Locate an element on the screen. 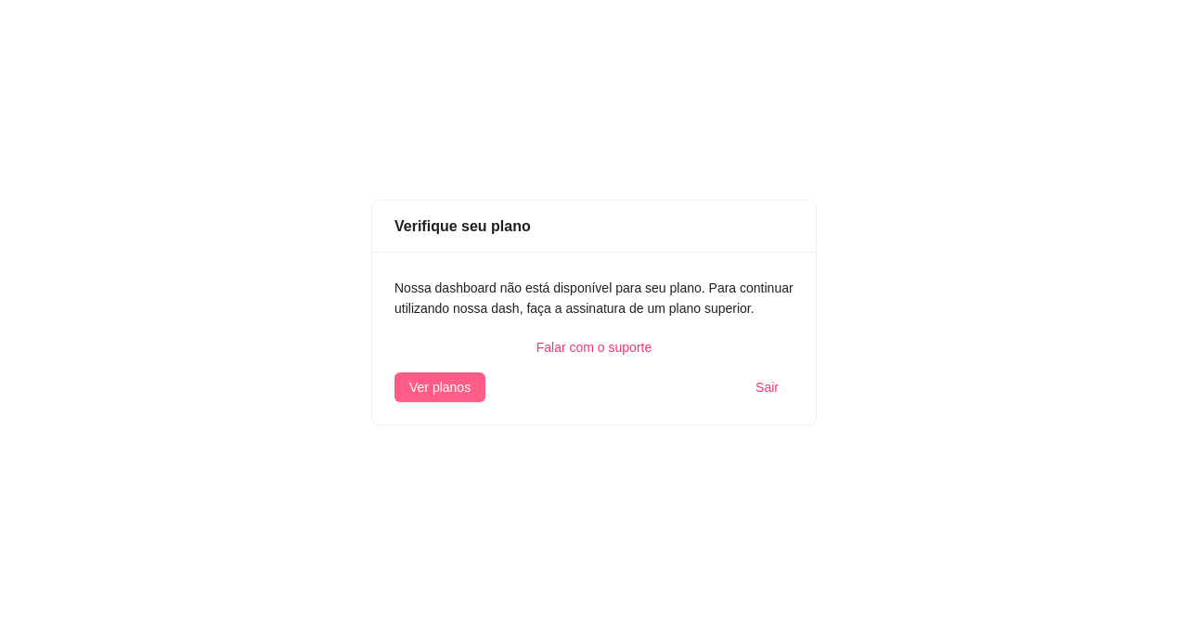 Image resolution: width=1188 pixels, height=625 pixels. div: Verifique seu plano is located at coordinates (594, 226).